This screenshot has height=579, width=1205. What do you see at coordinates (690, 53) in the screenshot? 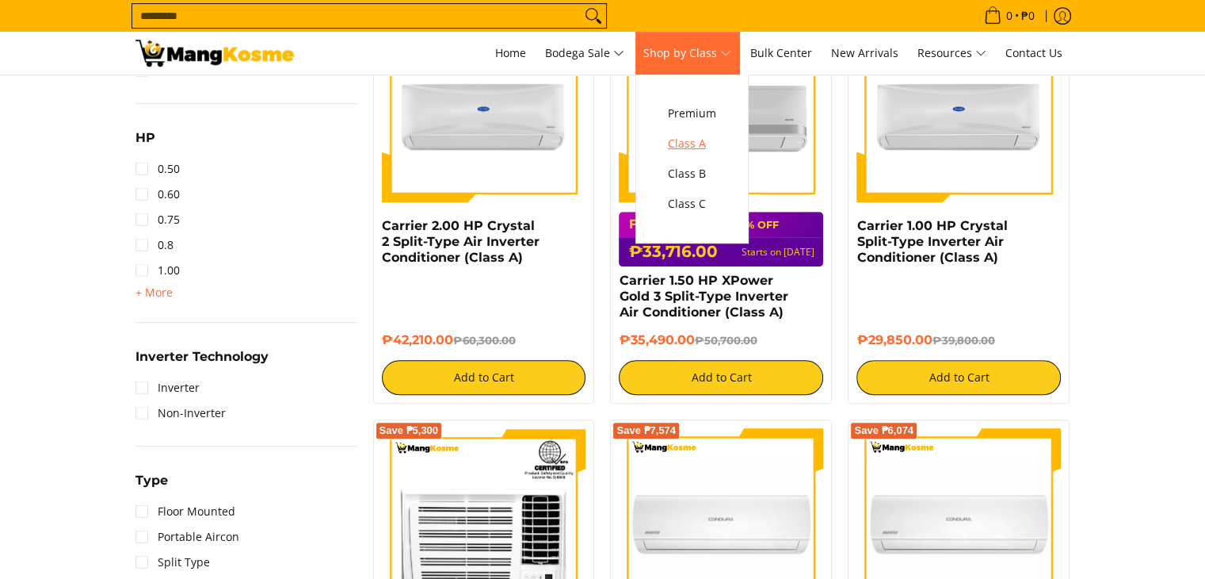
I see `nav: Main Menu` at bounding box center [690, 53].